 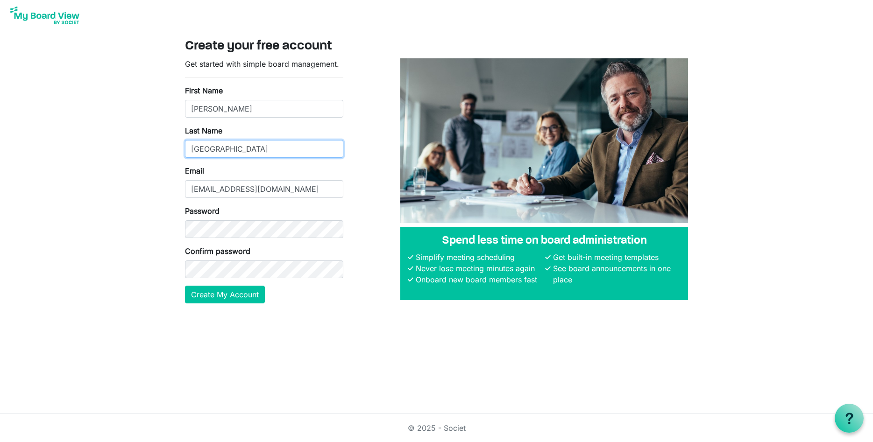 I want to click on li: See board announcements in one place, so click(x=616, y=274).